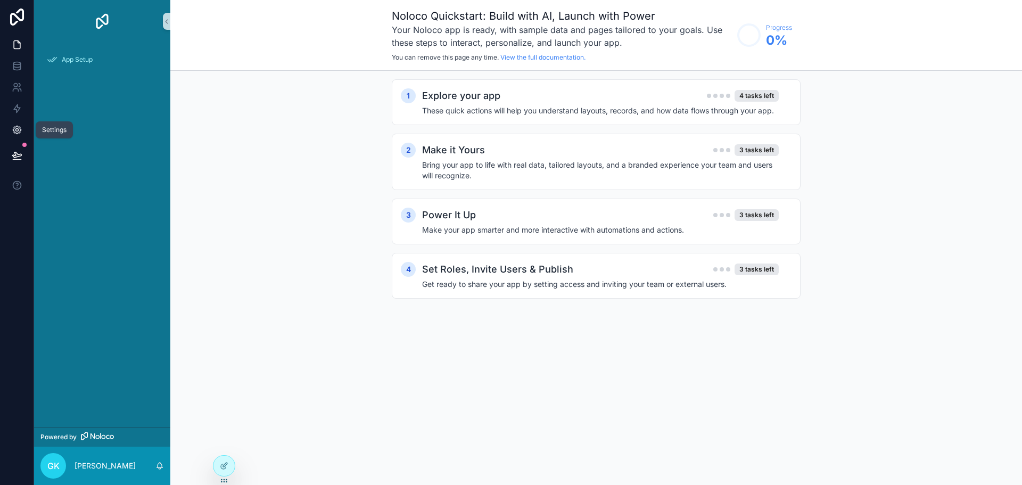 Image resolution: width=1022 pixels, height=485 pixels. Describe the element at coordinates (102, 235) in the screenshot. I see `div: scrollable content` at that location.